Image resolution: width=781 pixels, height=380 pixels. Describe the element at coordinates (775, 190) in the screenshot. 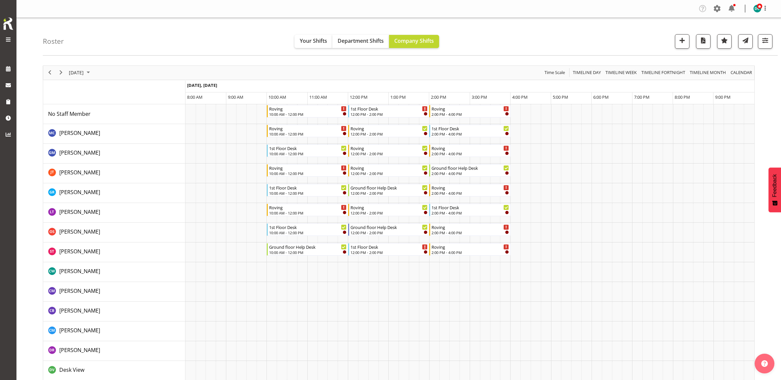

I see `button: Feedback - Show survey` at that location.